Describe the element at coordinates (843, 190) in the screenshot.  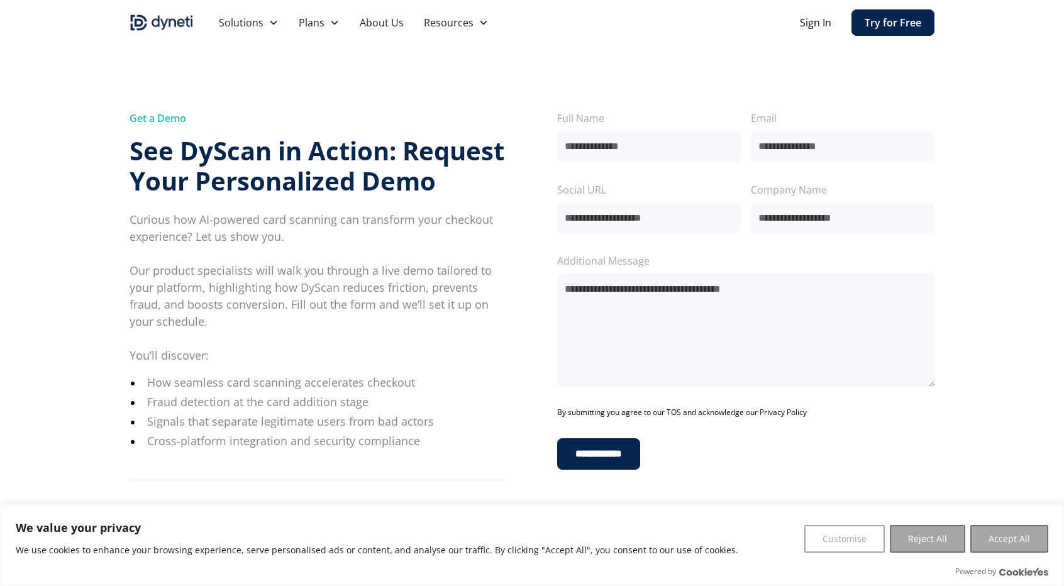
I see `label: Company Name` at that location.